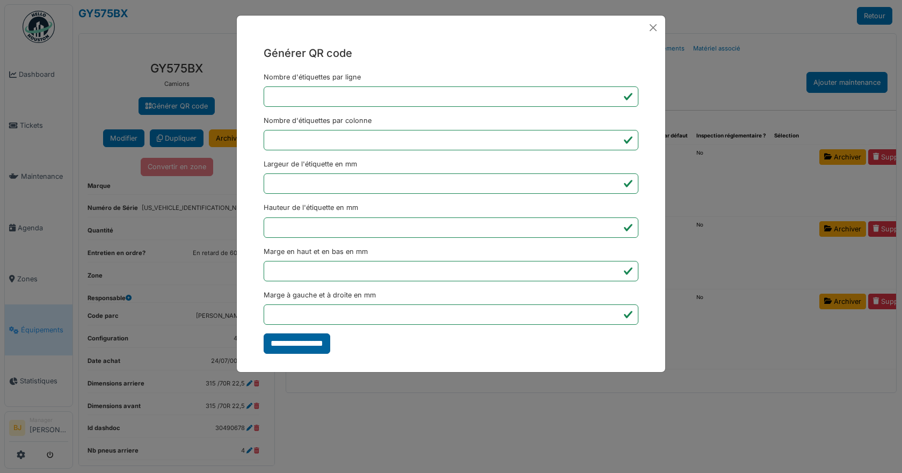 The width and height of the screenshot is (902, 473). What do you see at coordinates (317, 120) in the screenshot?
I see `label: Nombre d'étiquettes par colonne` at bounding box center [317, 120].